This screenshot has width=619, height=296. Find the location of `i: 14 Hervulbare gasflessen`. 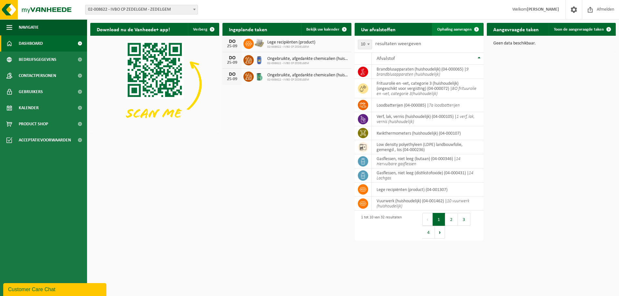

i: 14 Hervulbare gasflessen is located at coordinates (419, 162).